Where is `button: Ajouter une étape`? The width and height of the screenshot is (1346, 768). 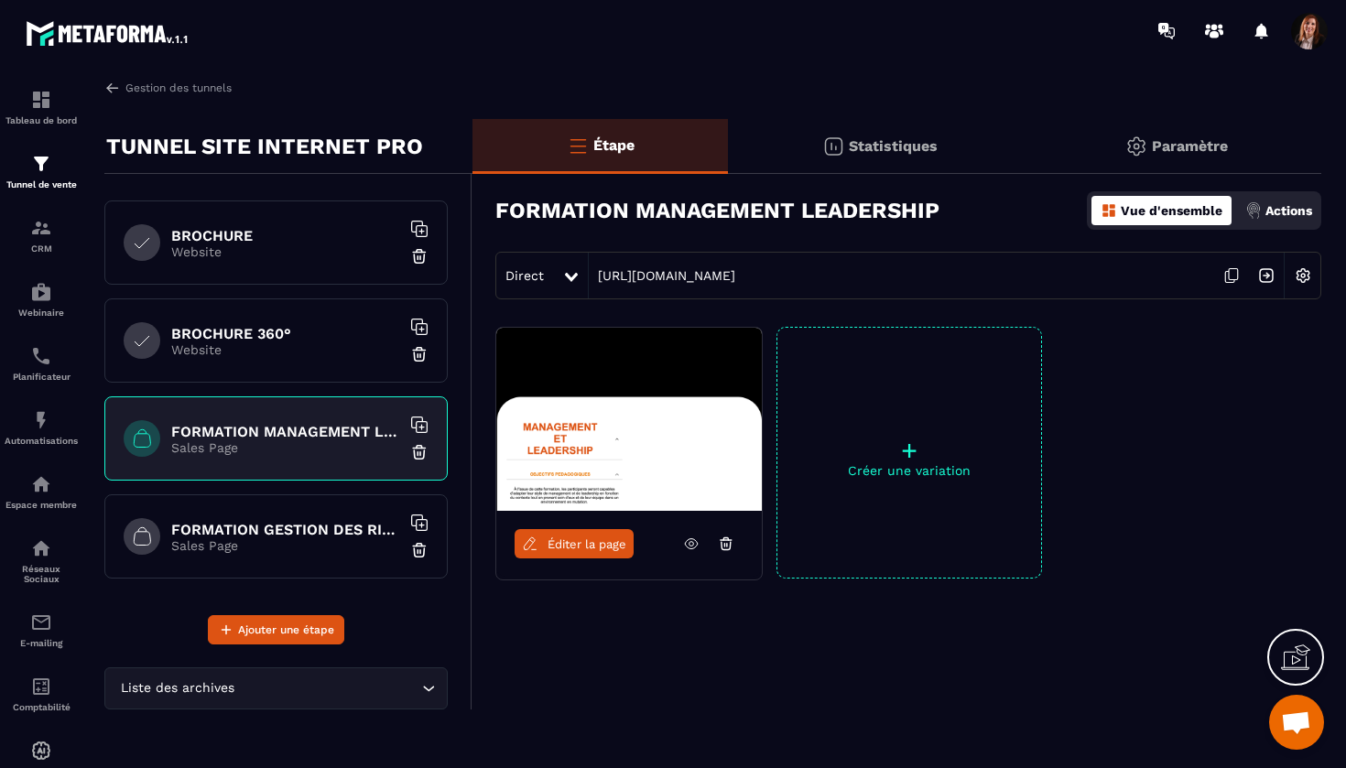
button: Ajouter une étape is located at coordinates (276, 630).